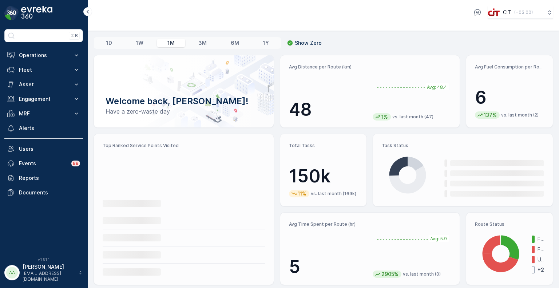 The width and height of the screenshot is (559, 288). Describe the element at coordinates (520, 115) in the screenshot. I see `p: vs. last month (2)` at that location.